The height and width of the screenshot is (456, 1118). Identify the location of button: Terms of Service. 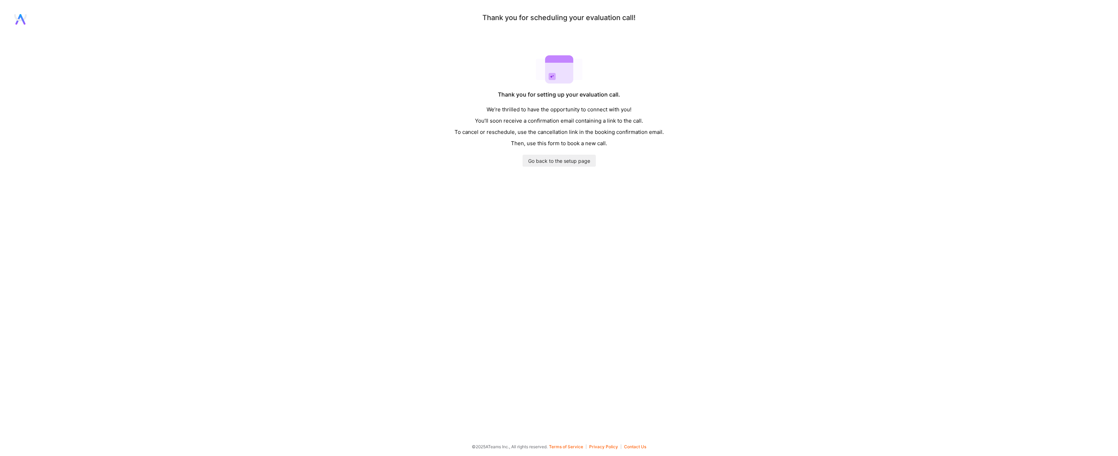
(568, 446).